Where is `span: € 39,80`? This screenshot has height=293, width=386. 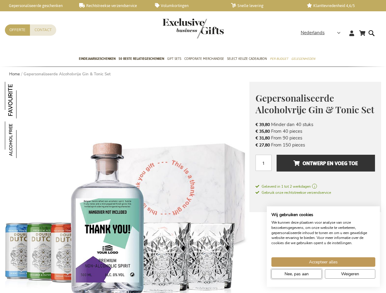 span: € 39,80 is located at coordinates (262, 125).